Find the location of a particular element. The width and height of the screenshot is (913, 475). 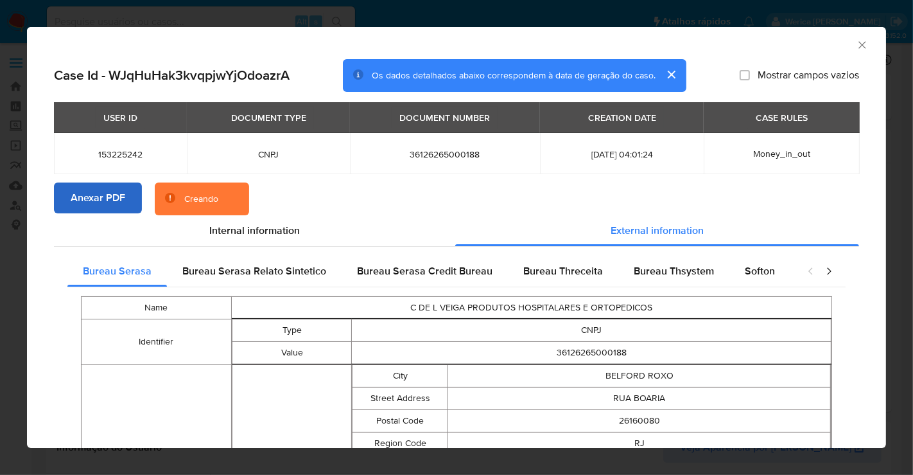

div: closure-recommendation-modal is located at coordinates (457, 237).